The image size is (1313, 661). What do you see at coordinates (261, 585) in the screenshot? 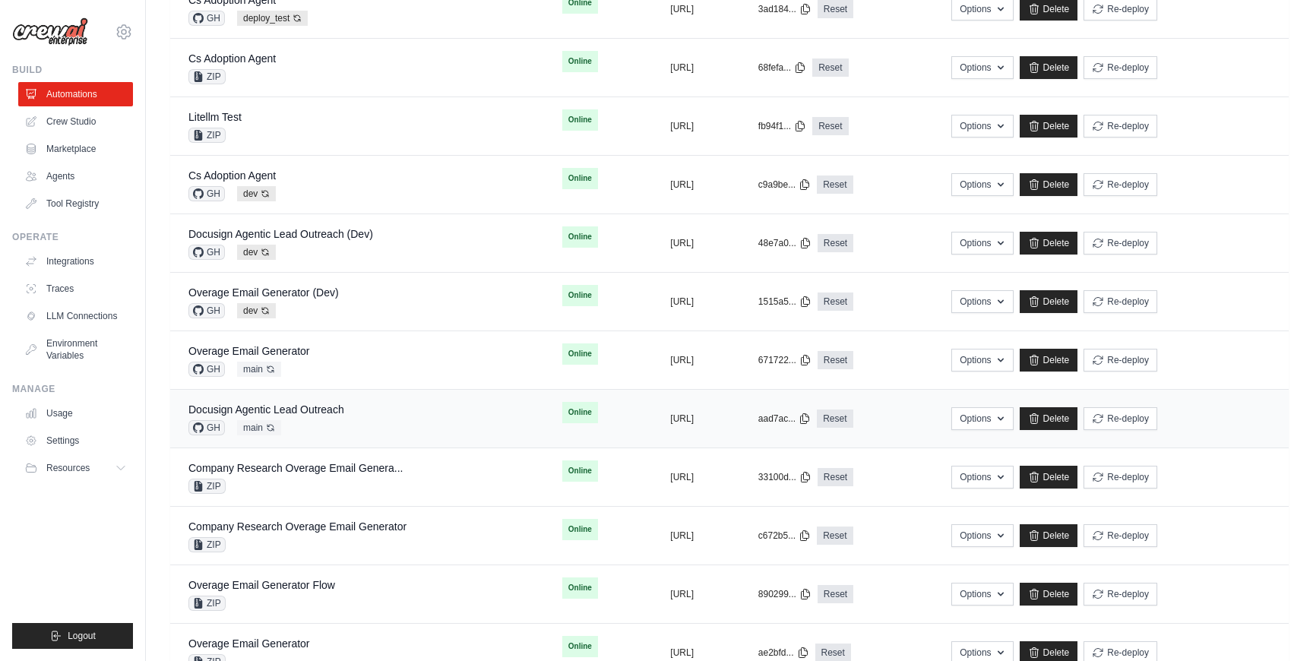
I see `a: Overage Email Generator Flow` at bounding box center [261, 585].